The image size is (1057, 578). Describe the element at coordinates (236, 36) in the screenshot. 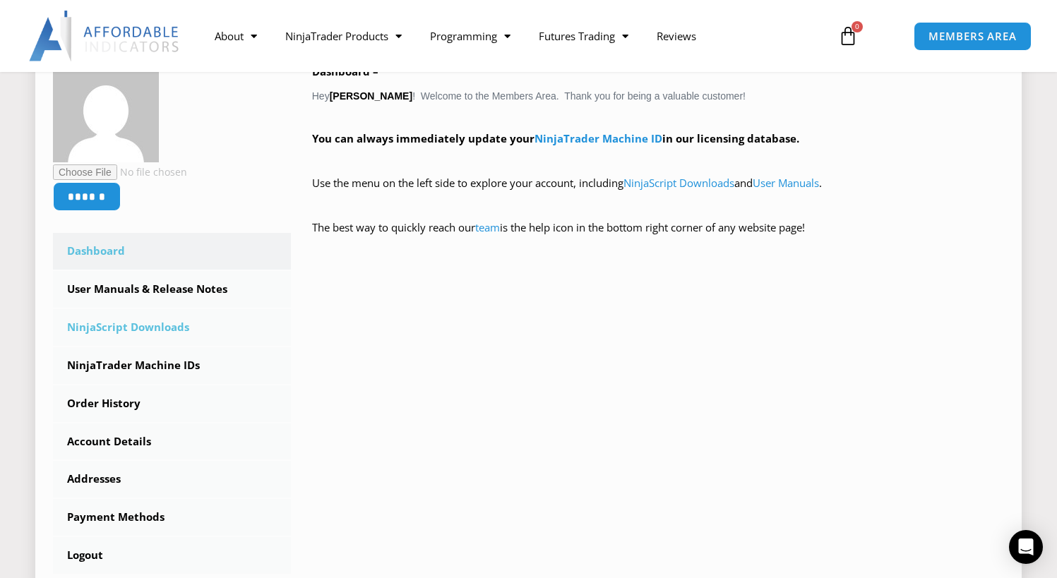

I see `a: About` at that location.